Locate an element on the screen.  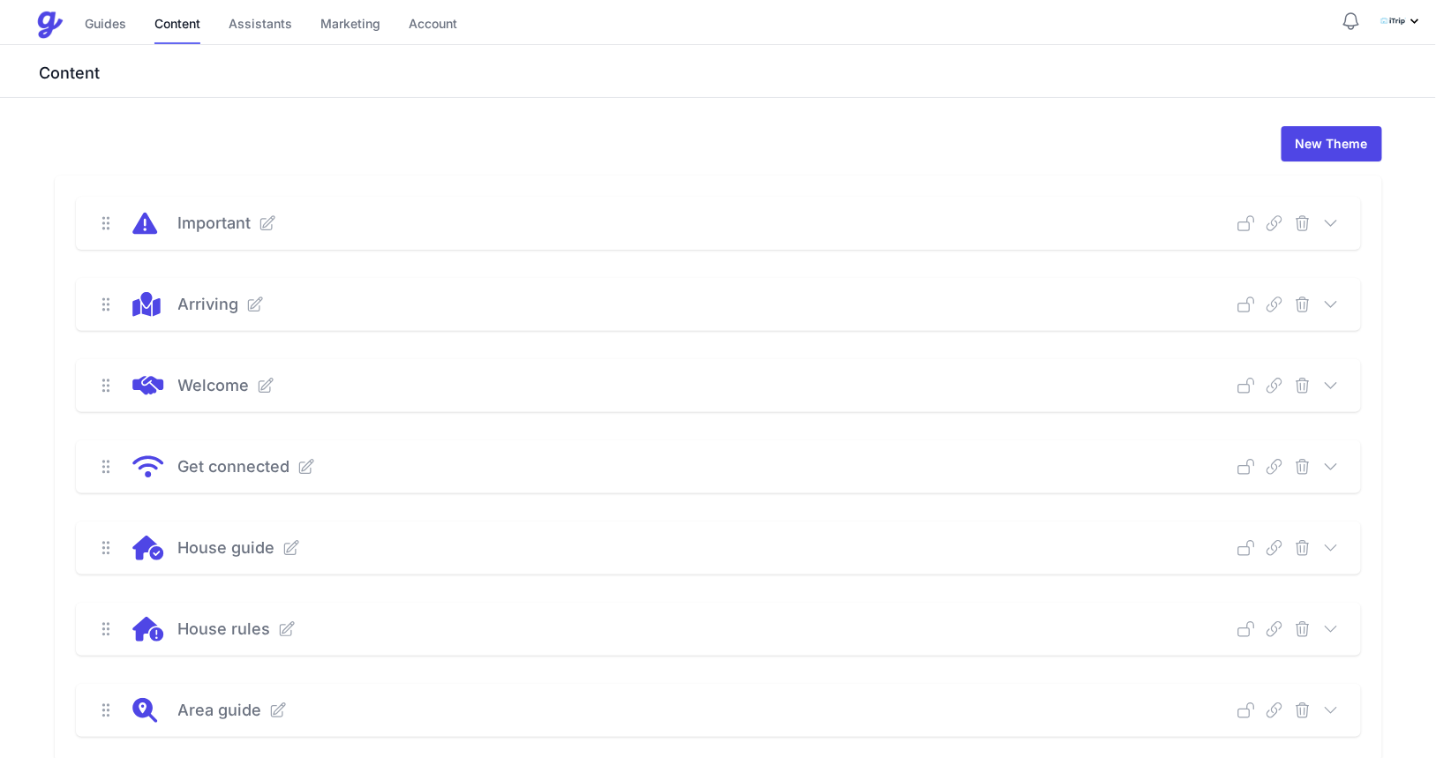
p: Important is located at coordinates (214, 223).